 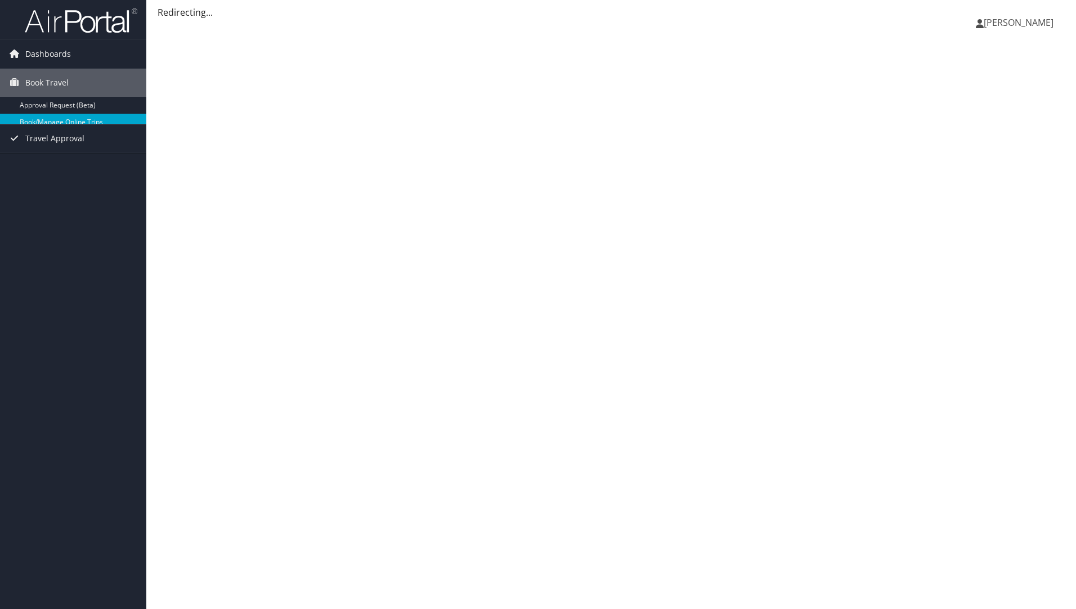 What do you see at coordinates (48, 54) in the screenshot?
I see `span: Dashboards` at bounding box center [48, 54].